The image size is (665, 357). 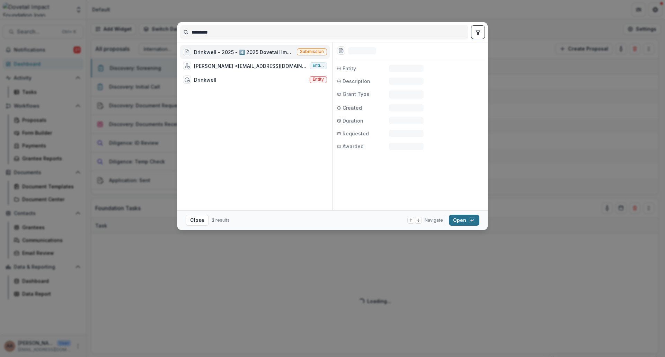 What do you see at coordinates (356, 81) in the screenshot?
I see `span: Description` at bounding box center [356, 81].